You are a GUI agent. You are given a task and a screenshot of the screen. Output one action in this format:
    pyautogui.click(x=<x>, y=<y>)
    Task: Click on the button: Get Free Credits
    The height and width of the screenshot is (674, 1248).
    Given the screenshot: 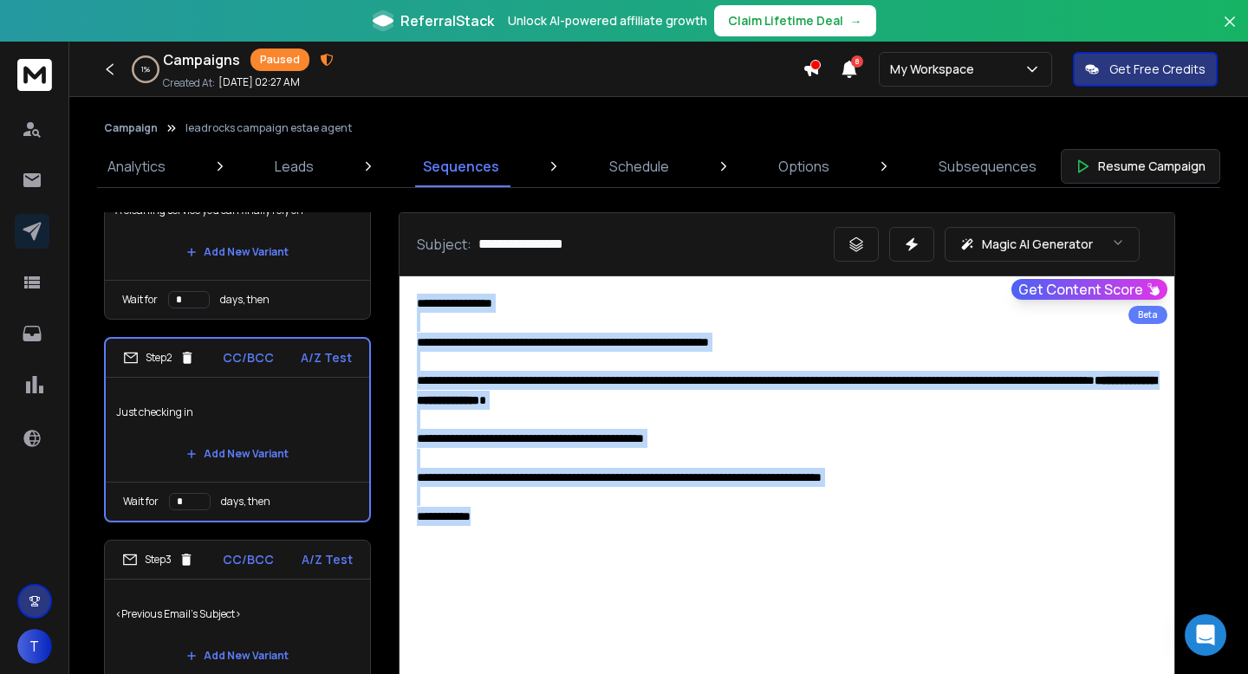 What is the action you would take?
    pyautogui.click(x=1145, y=69)
    